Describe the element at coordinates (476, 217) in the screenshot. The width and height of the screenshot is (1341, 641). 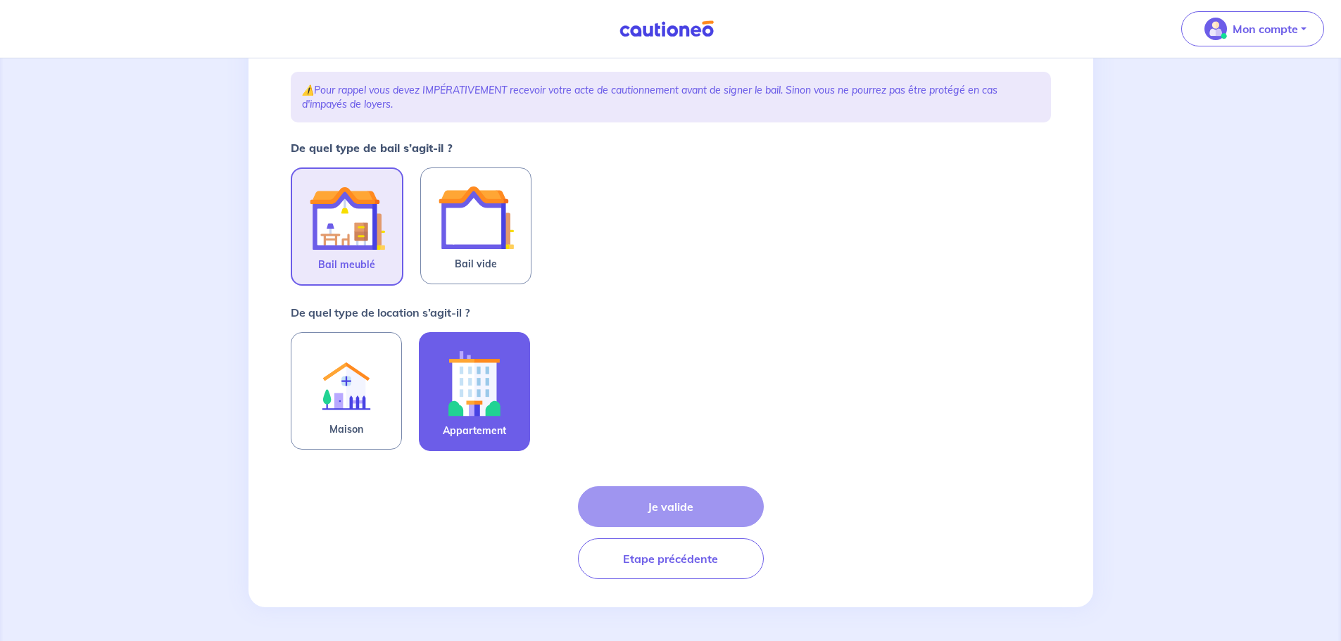
I see `img: illu_empty_lease.svg` at that location.